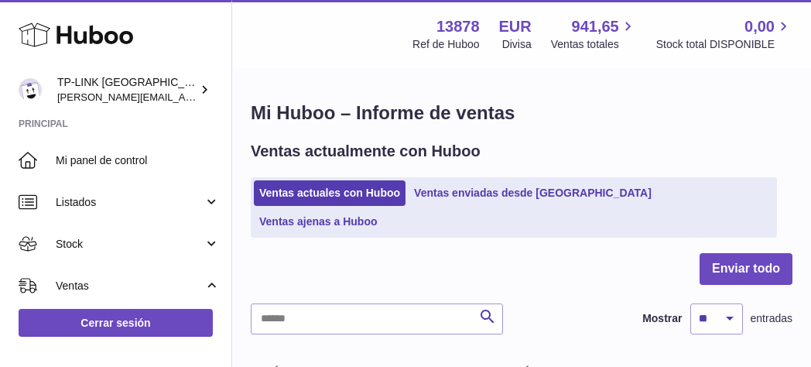  What do you see at coordinates (662, 318) in the screenshot?
I see `label: Mostrar` at bounding box center [662, 318].